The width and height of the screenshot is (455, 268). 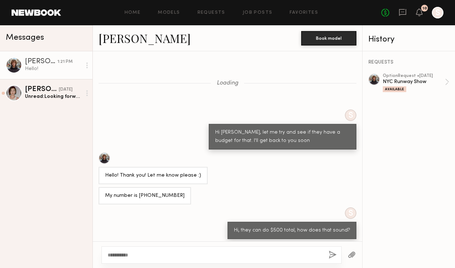 I want to click on div: Unread: Looking forward to hearing back(:(:, so click(x=53, y=96).